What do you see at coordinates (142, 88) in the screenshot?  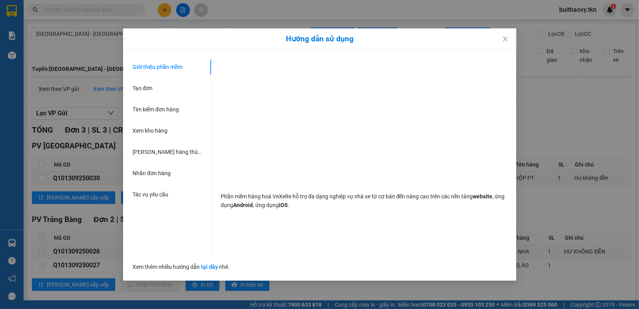 I see `span: Tạo đơn` at bounding box center [142, 88].